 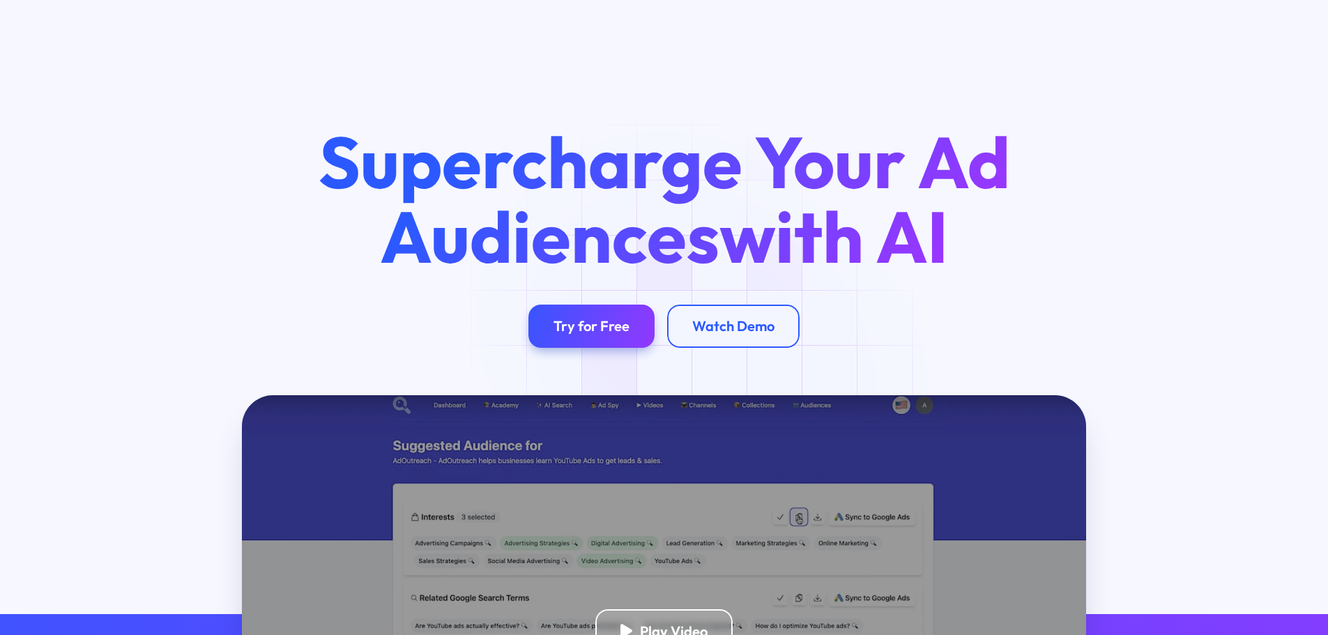 I want to click on span: with AI, so click(x=834, y=236).